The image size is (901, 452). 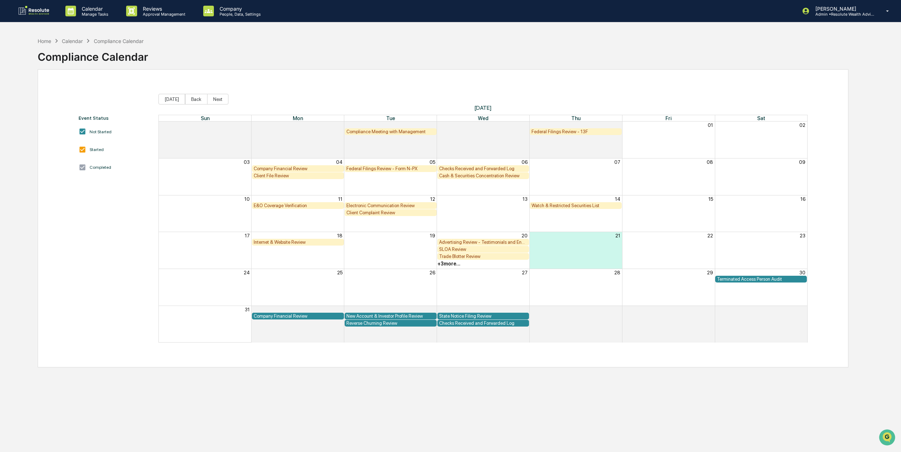 What do you see at coordinates (70, 58) in the screenshot?
I see `div: Start new chat` at bounding box center [70, 58].